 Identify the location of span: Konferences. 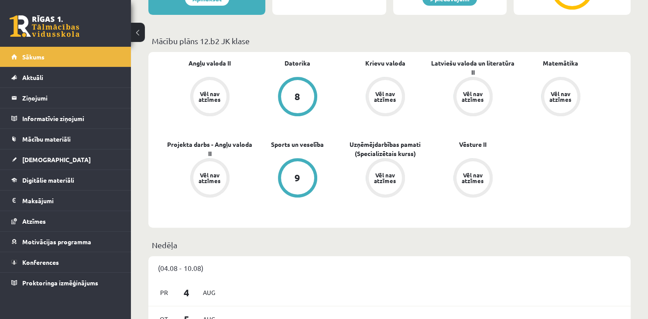
(41, 262).